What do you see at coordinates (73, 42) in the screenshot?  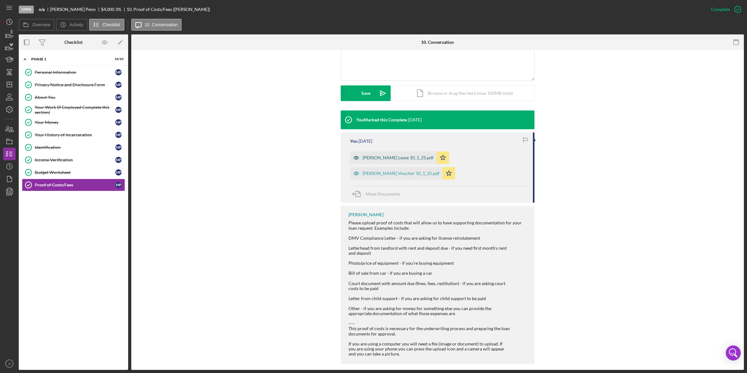 I see `div: Checklist` at bounding box center [73, 42].